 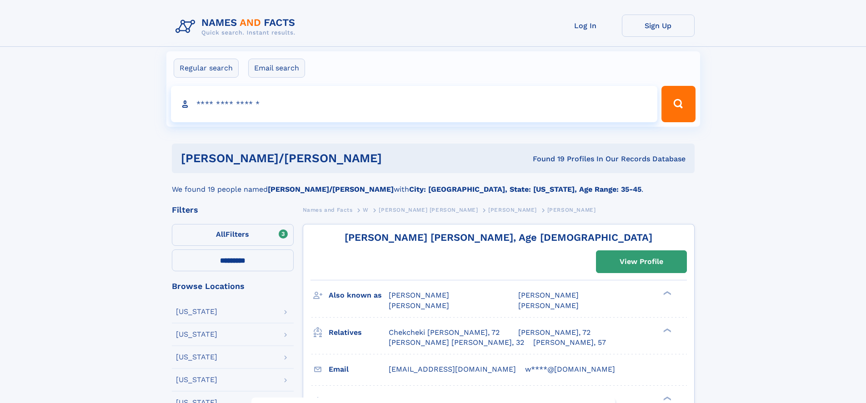 What do you see at coordinates (658, 25) in the screenshot?
I see `a: Sign Up` at bounding box center [658, 25].